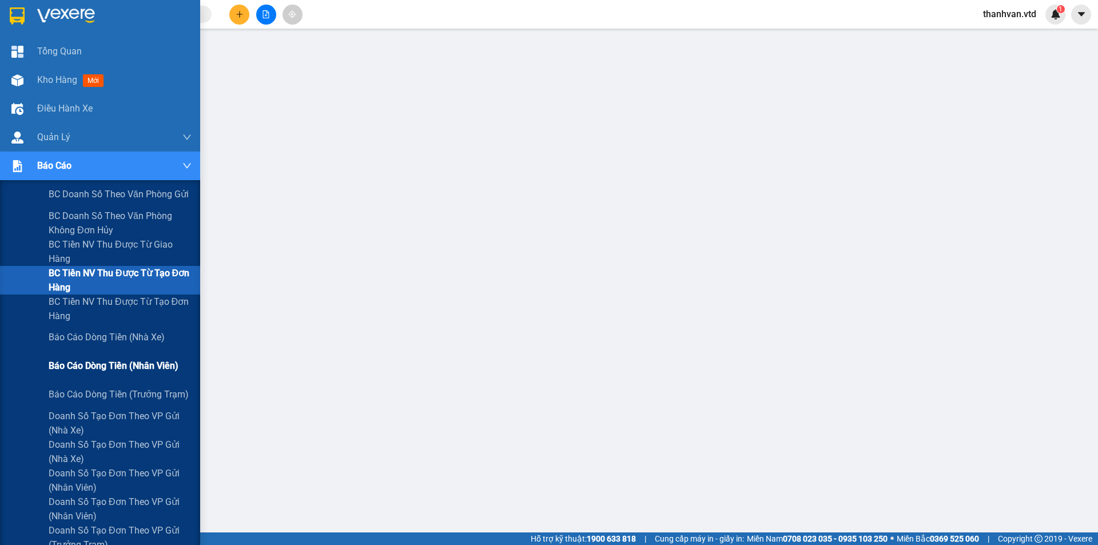  I want to click on span: mới, so click(93, 81).